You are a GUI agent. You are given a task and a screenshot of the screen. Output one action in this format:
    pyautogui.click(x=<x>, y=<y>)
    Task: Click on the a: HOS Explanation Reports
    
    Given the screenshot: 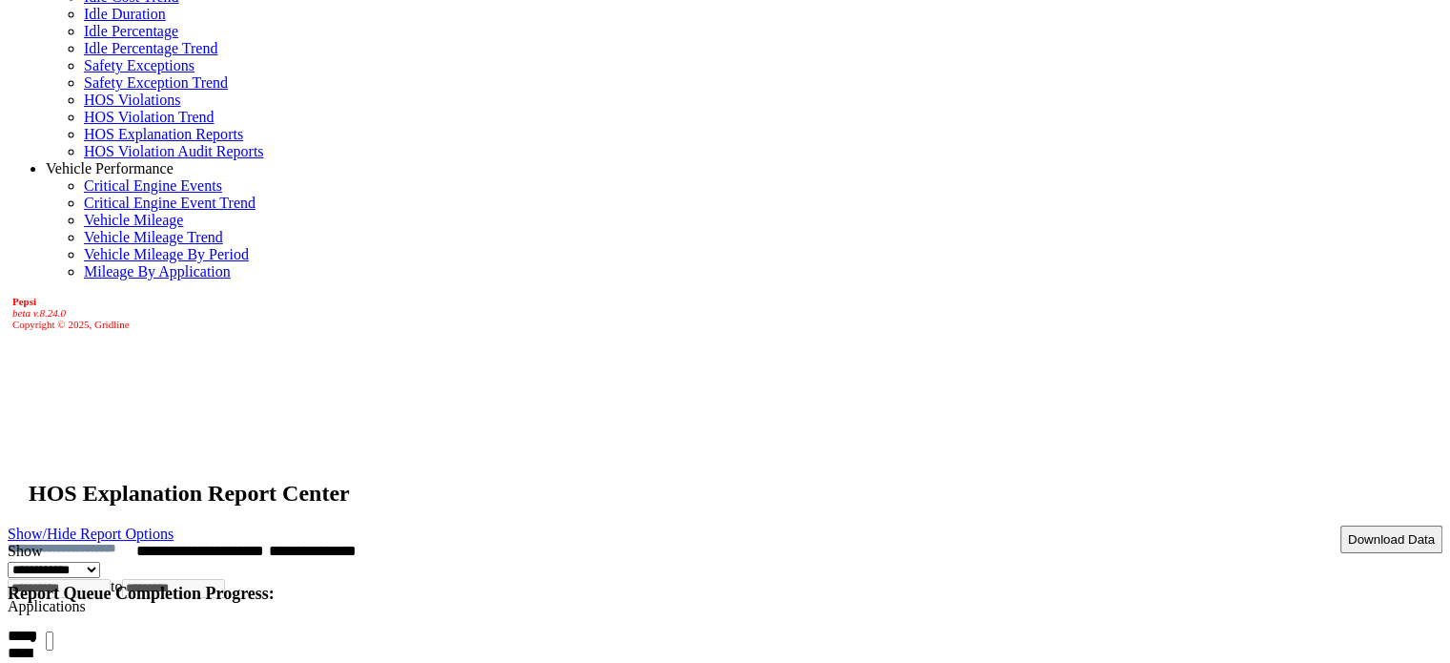 What is the action you would take?
    pyautogui.click(x=163, y=133)
    